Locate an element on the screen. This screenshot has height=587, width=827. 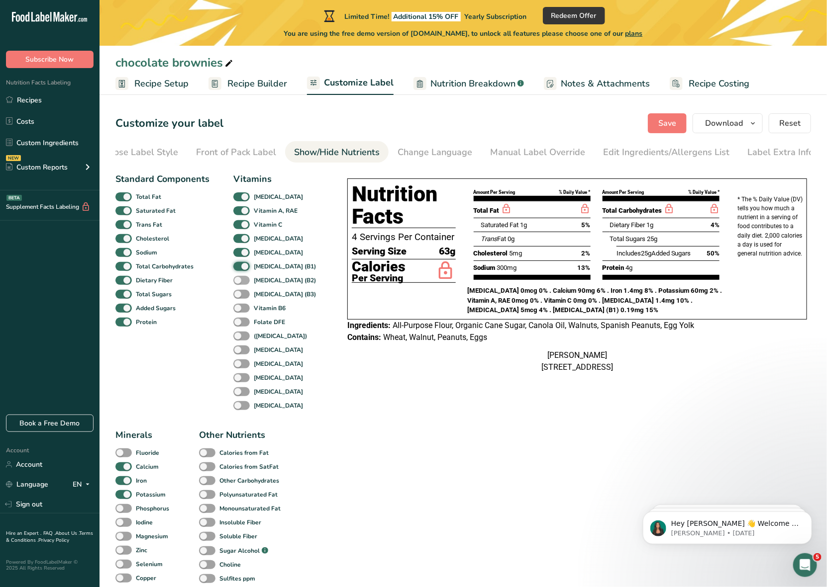
button: Save is located at coordinates (667, 123).